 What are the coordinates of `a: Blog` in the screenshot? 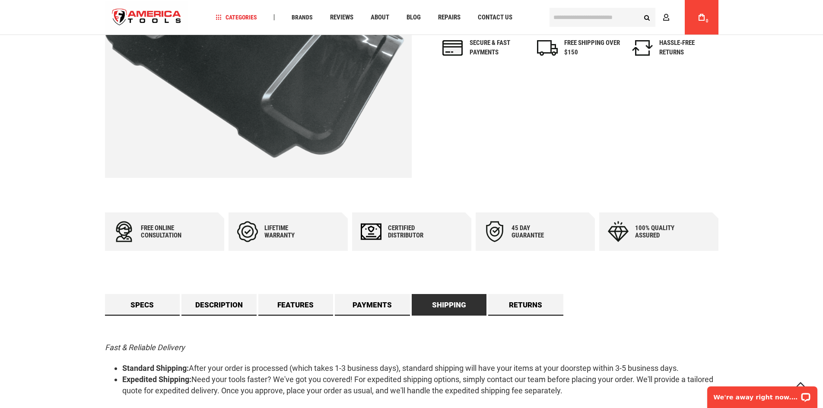 It's located at (414, 17).